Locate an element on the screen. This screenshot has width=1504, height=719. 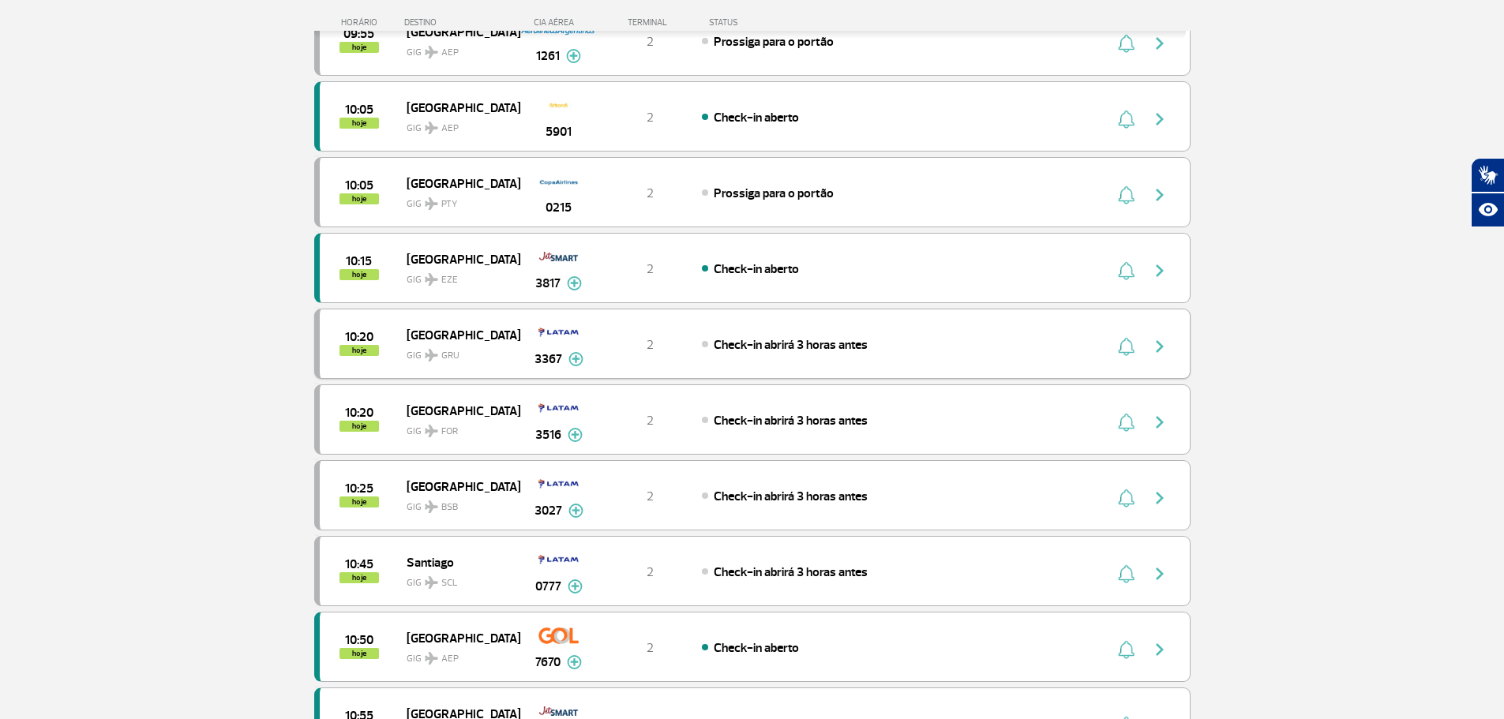
span: Santiago is located at coordinates (457, 562).